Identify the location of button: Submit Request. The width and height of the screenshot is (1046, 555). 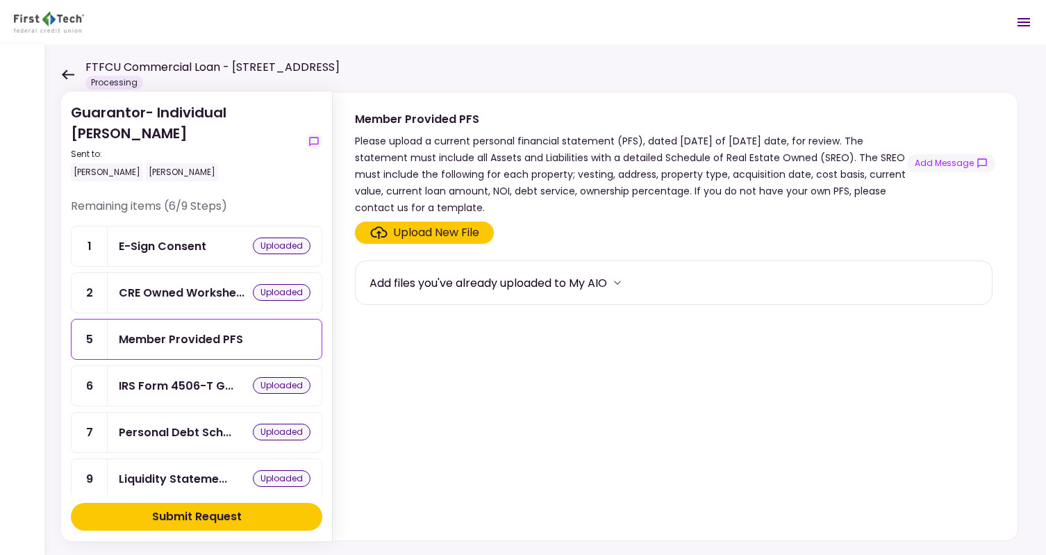
(197, 517).